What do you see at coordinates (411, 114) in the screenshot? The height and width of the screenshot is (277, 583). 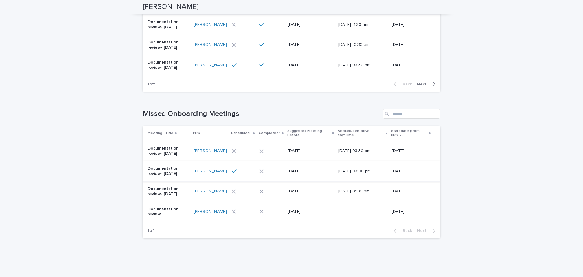 I see `div: Search` at bounding box center [411, 114].